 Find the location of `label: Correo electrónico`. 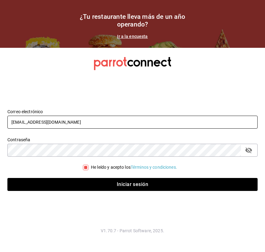

label: Correo electrónico is located at coordinates (132, 111).